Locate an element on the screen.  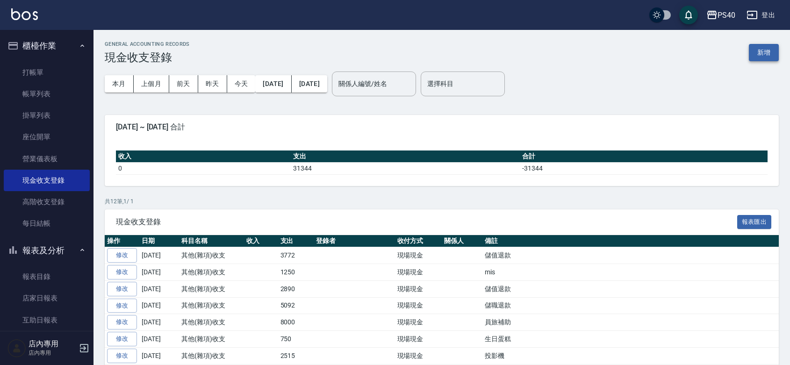
td: 1250 is located at coordinates (296, 272).